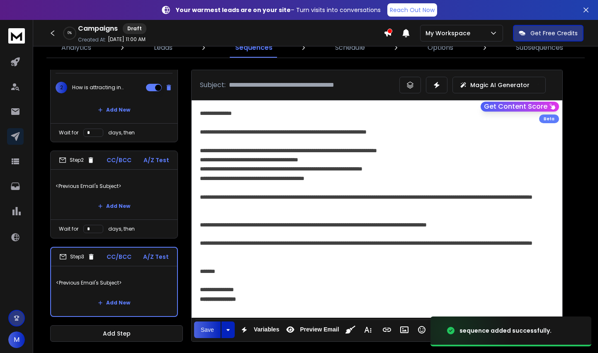 The image size is (598, 353). What do you see at coordinates (134, 29) in the screenshot?
I see `div: Draft` at bounding box center [134, 29].